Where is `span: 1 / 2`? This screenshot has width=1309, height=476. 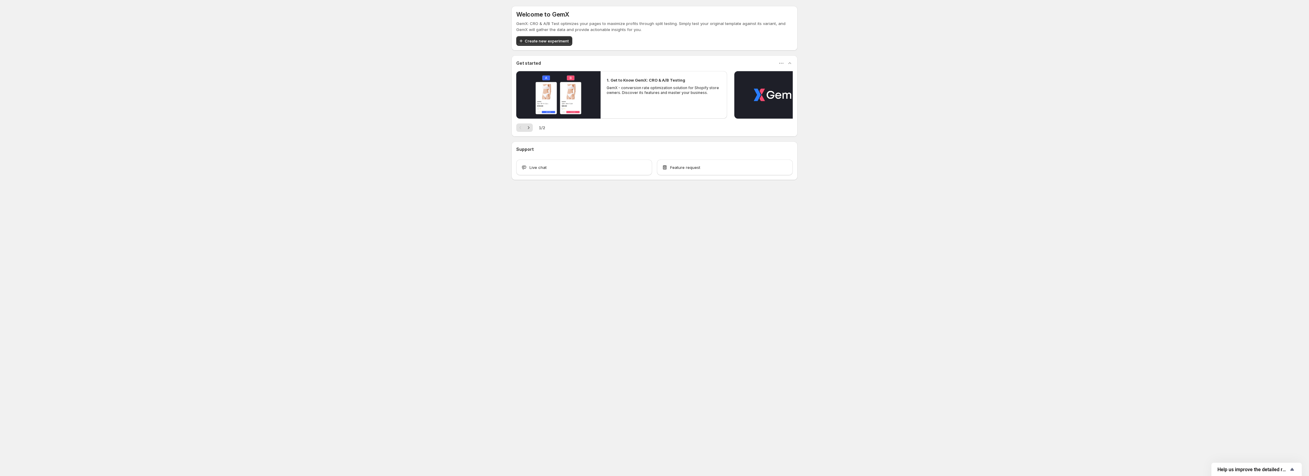
span: 1 / 2 is located at coordinates (542, 128).